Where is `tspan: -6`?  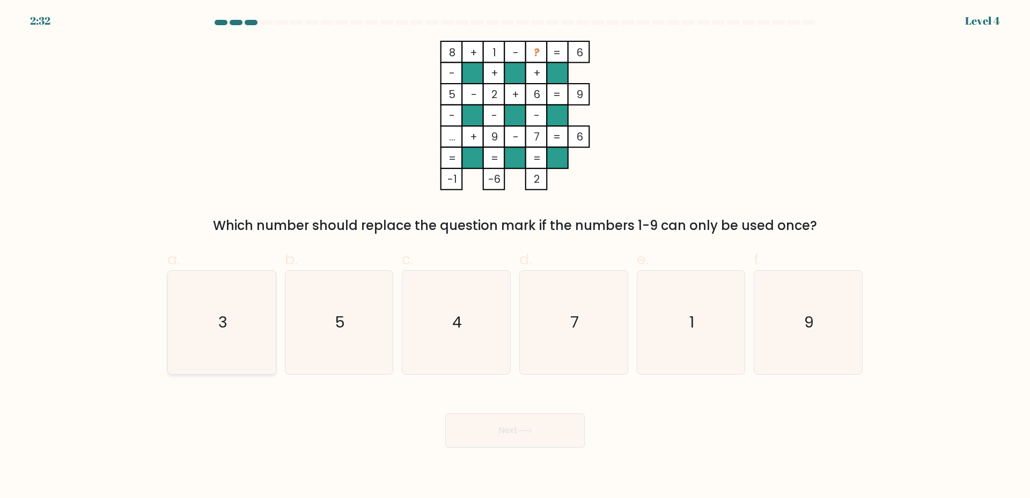 tspan: -6 is located at coordinates (494, 179).